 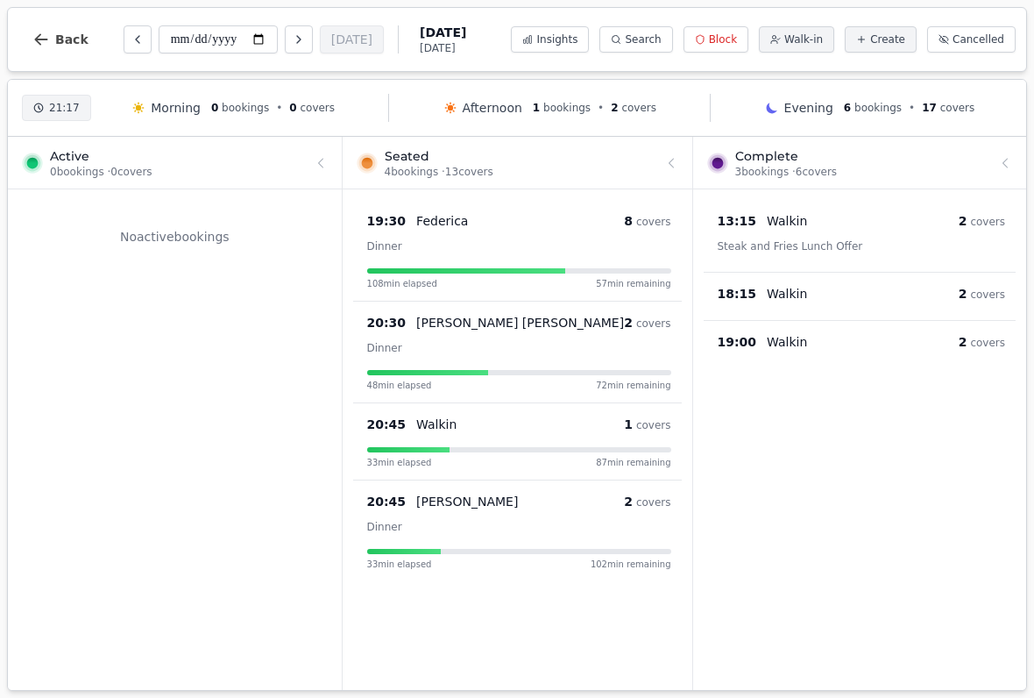 What do you see at coordinates (881, 39) in the screenshot?
I see `button: Create` at bounding box center [881, 39].